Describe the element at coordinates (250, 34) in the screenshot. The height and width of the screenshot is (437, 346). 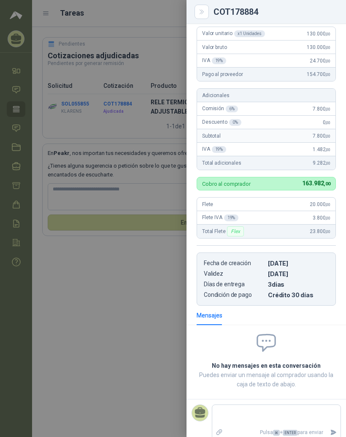
I see `div: x 1 Unidades` at that location.